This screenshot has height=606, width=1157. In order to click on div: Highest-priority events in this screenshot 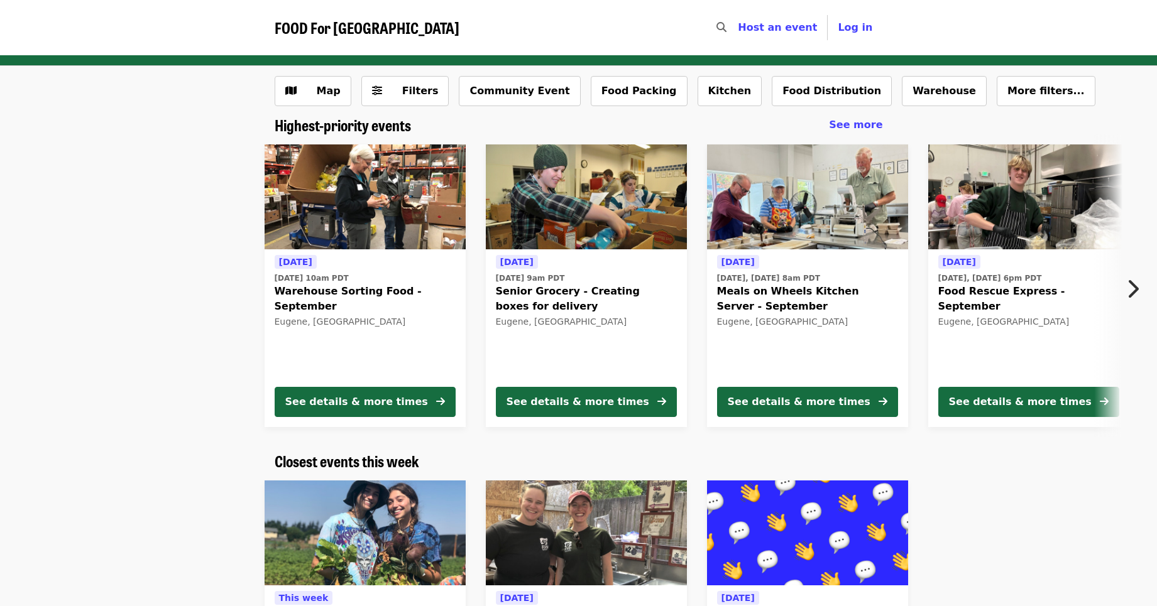, I will do `click(579, 125)`.